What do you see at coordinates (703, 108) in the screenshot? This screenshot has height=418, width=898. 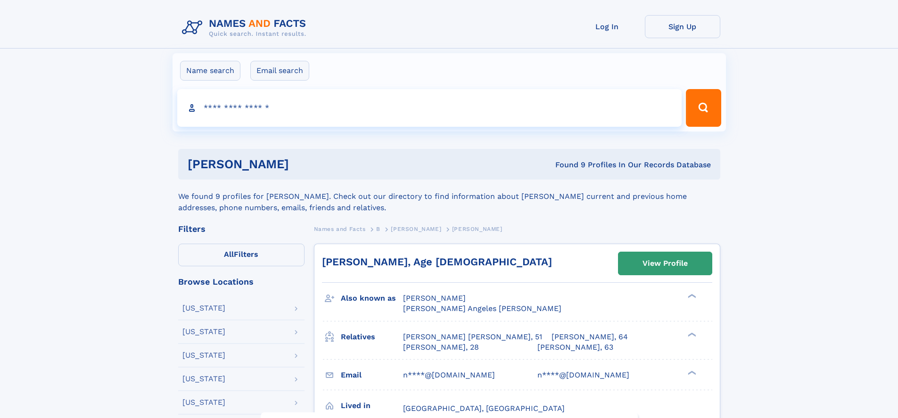 I see `button: Search Button` at bounding box center [703, 108].